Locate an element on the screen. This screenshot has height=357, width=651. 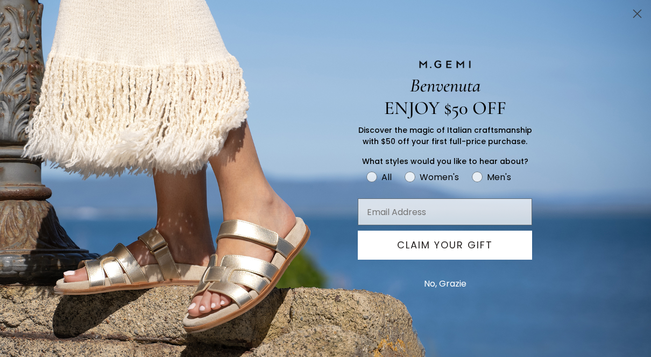
span: What styles would you like to hear about? is located at coordinates (445, 161).